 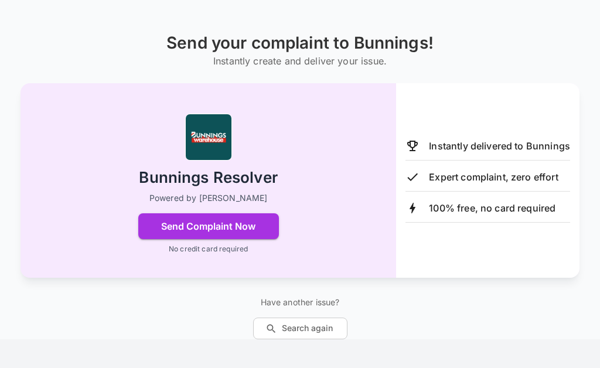 What do you see at coordinates (492, 208) in the screenshot?
I see `p: 100% free, no card required` at bounding box center [492, 208].